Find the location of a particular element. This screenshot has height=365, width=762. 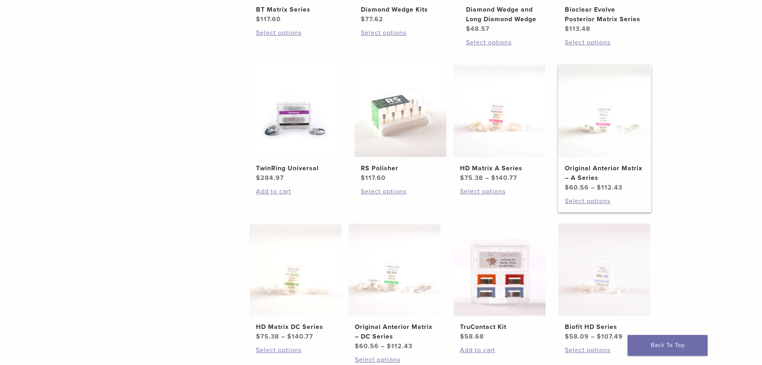

bdi: 107.49 is located at coordinates (610, 336).